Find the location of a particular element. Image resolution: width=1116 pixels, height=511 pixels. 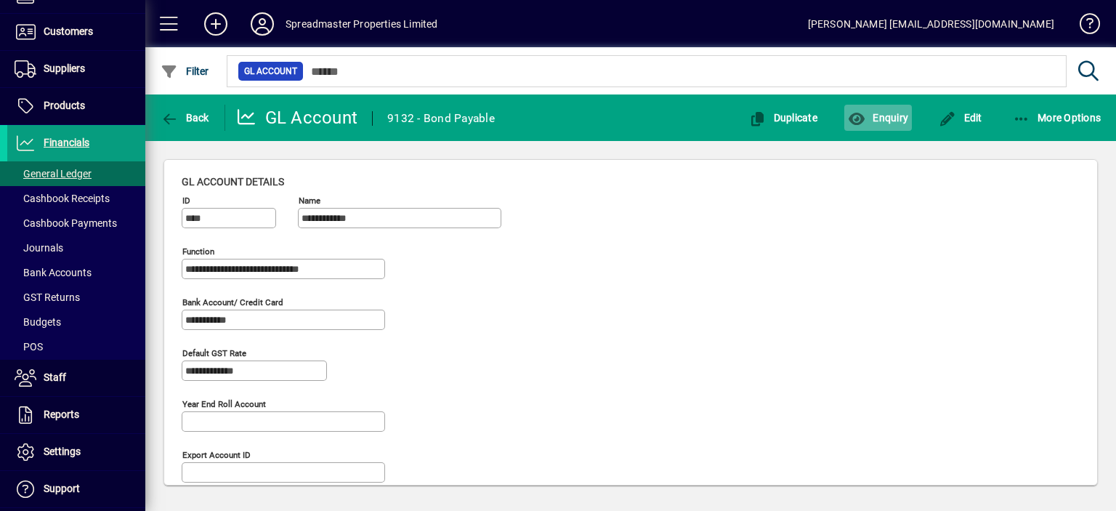

a: Journals is located at coordinates (76, 248).